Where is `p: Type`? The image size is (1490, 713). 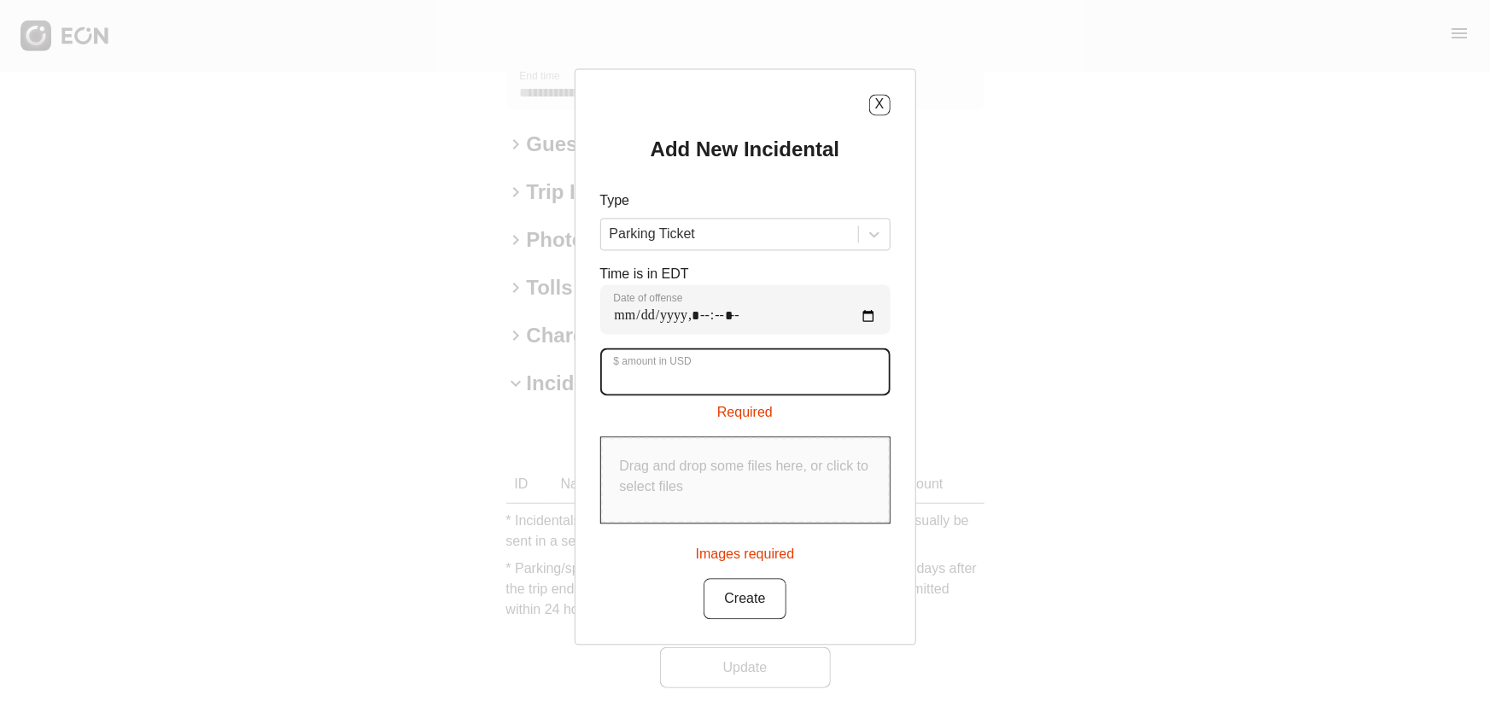
p: Type is located at coordinates (745, 201).